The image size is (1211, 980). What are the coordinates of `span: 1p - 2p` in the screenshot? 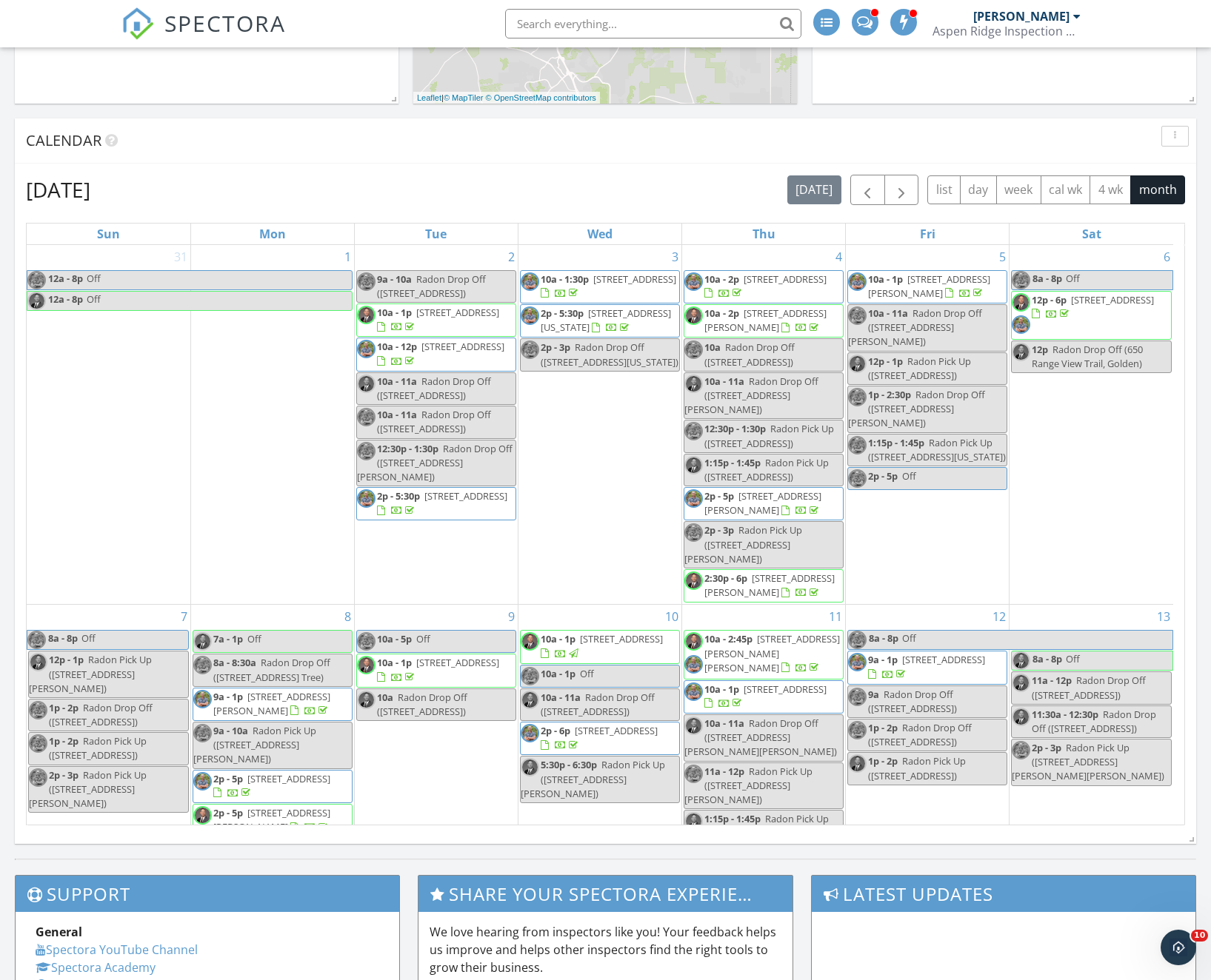 It's located at (64, 741).